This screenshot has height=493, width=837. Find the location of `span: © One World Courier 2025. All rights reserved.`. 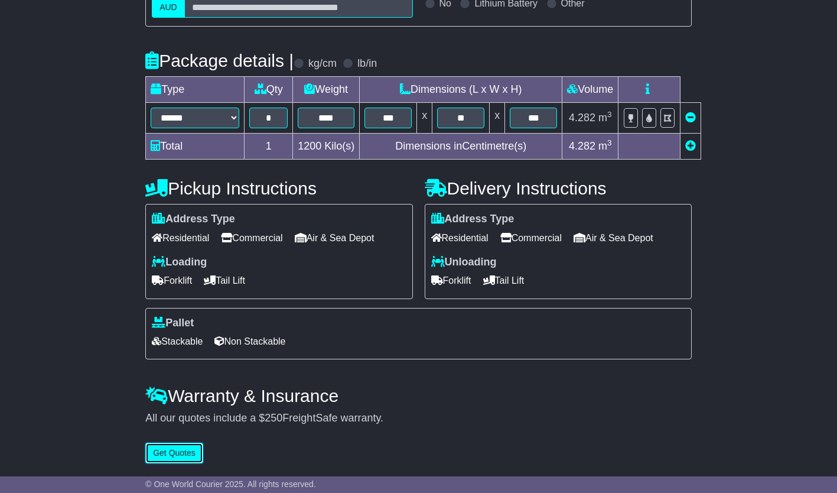

span: © One World Courier 2025. All rights reserved. is located at coordinates (230, 484).